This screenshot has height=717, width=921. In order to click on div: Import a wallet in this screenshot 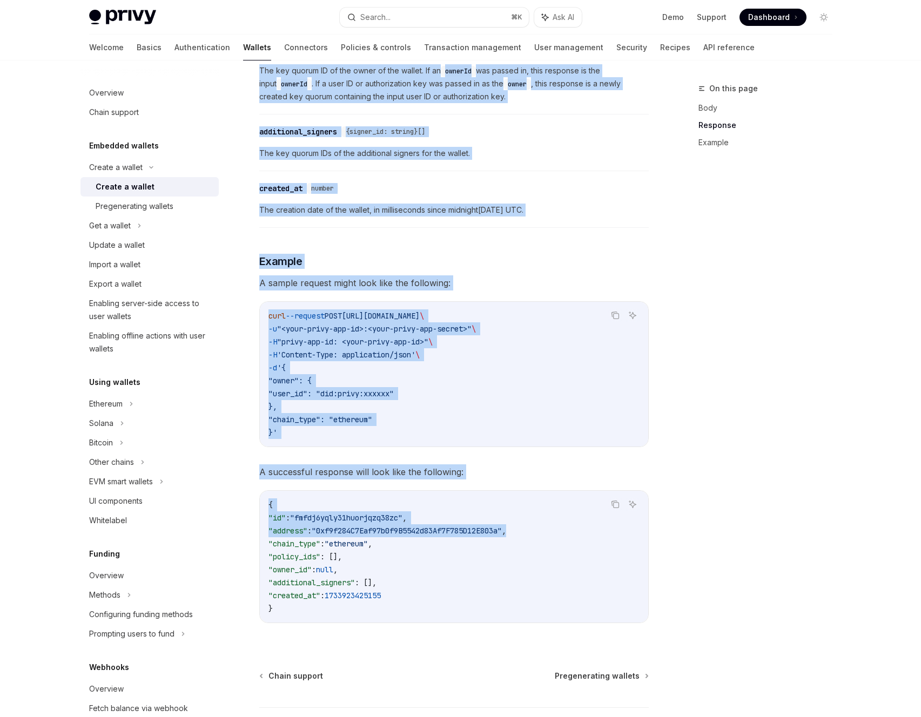, I will do `click(115, 265)`.